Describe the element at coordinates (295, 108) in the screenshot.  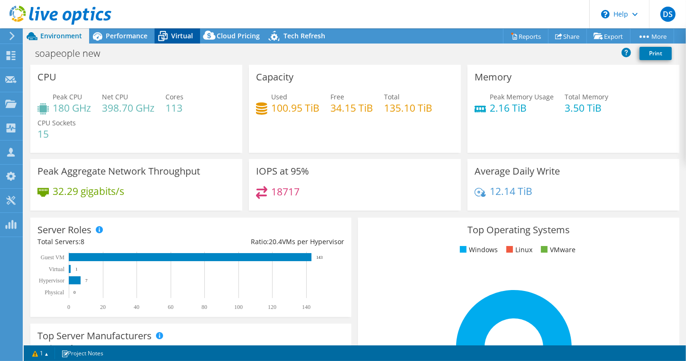
I see `h4: 100.95 TiB` at that location.